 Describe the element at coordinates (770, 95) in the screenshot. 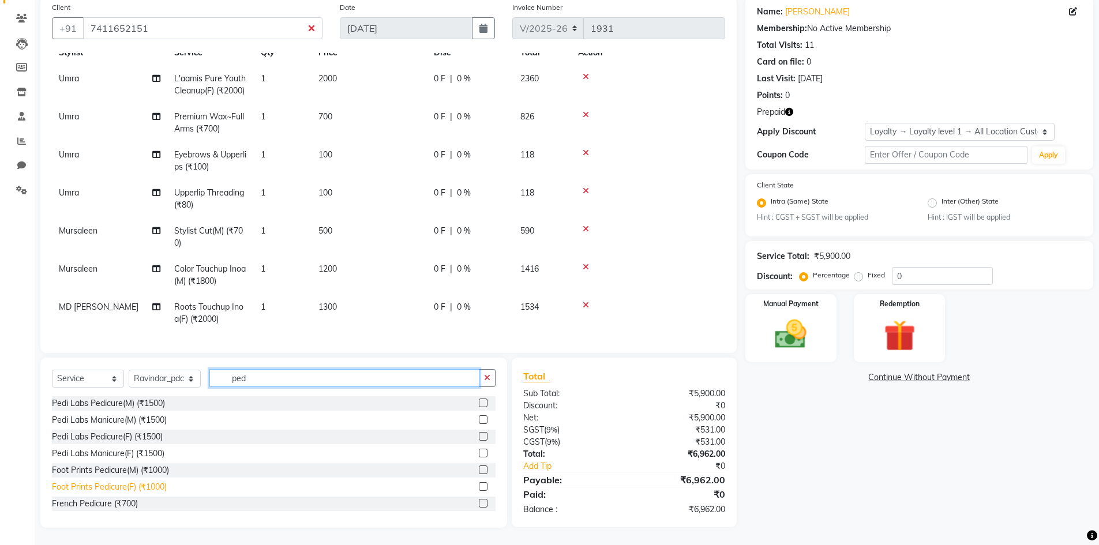

I see `div: Points:` at that location.